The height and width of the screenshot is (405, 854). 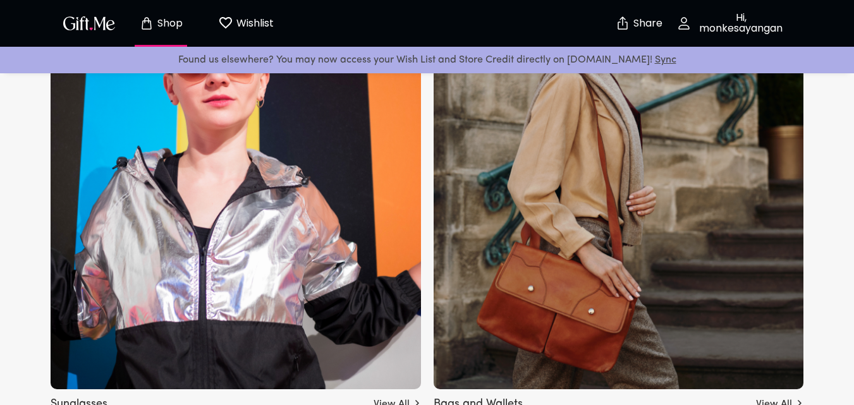 I want to click on p: Wishlist, so click(x=253, y=23).